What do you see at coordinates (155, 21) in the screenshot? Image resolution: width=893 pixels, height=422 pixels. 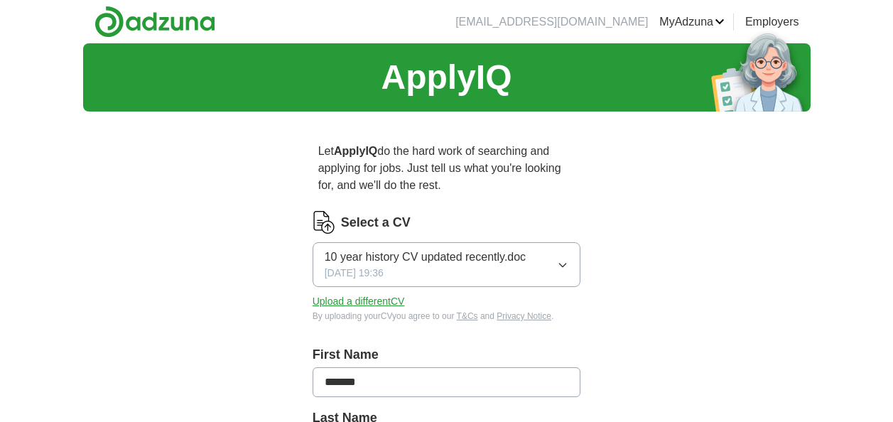 I see `img: Adzuna logo` at bounding box center [155, 21].